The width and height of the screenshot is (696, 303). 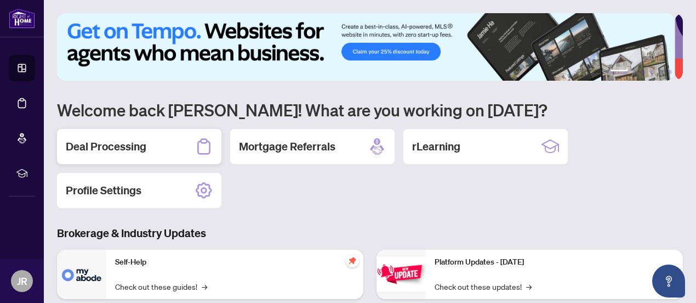 I want to click on a: Check out these updates!→, so click(x=483, y=286).